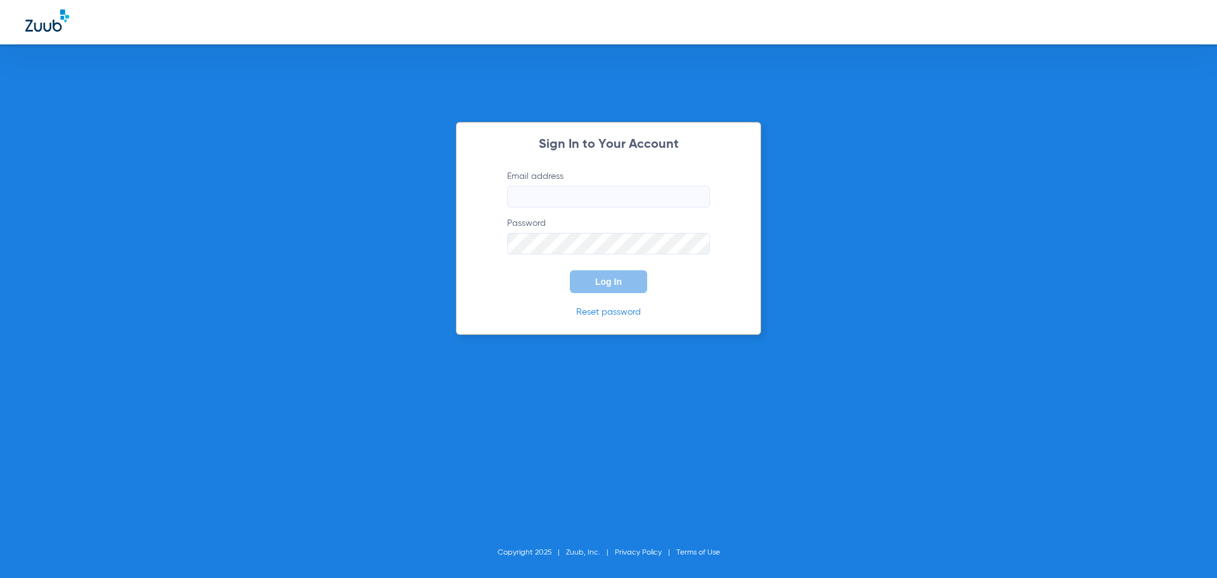 The image size is (1217, 578). Describe the element at coordinates (638, 552) in the screenshot. I see `a: Privacy Policy` at that location.